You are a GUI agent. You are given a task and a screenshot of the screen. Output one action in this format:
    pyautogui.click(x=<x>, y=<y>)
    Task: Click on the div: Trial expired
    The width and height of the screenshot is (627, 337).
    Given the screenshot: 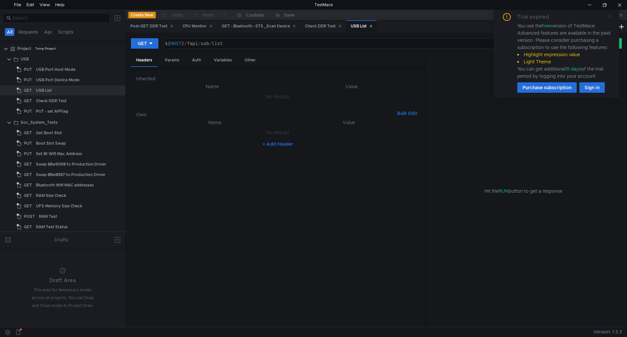 What is the action you would take?
    pyautogui.click(x=537, y=17)
    